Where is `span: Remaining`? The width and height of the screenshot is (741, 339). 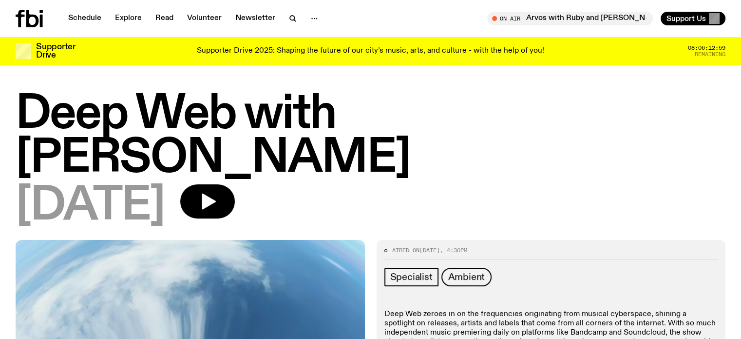 span: Remaining is located at coordinates (710, 54).